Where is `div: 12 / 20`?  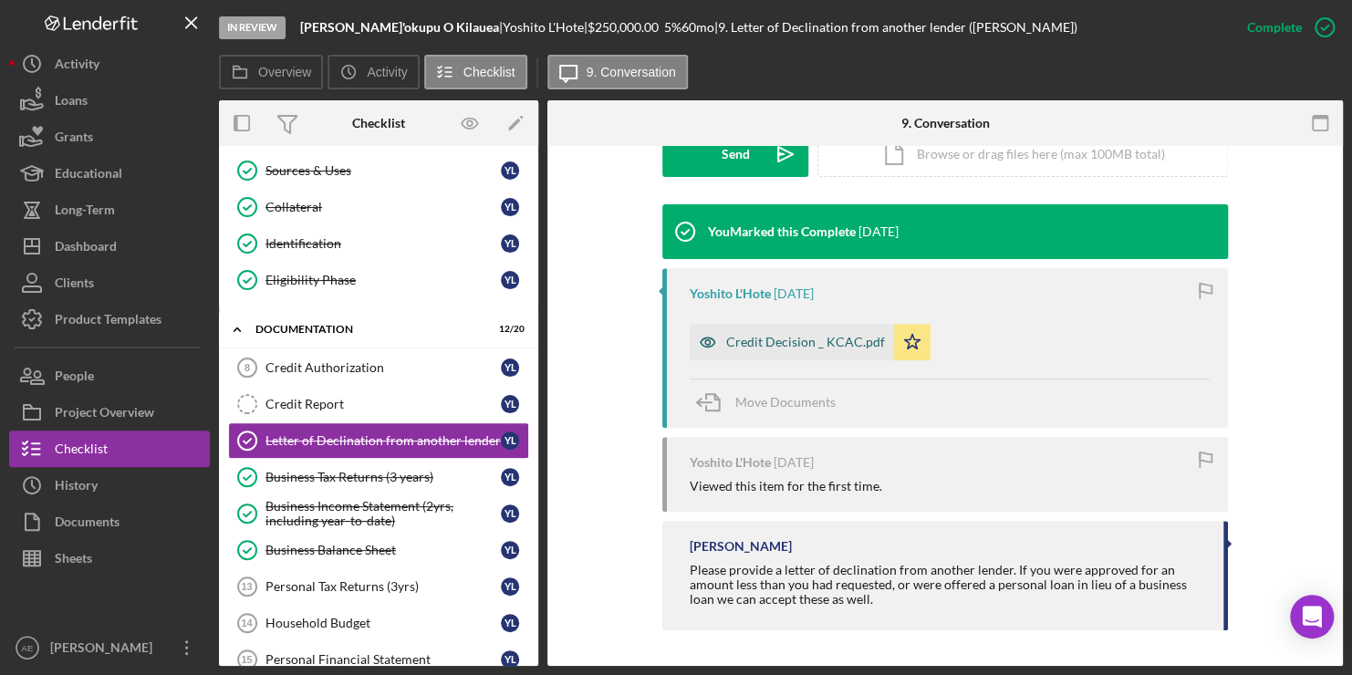 div: 12 / 20 is located at coordinates (508, 329).